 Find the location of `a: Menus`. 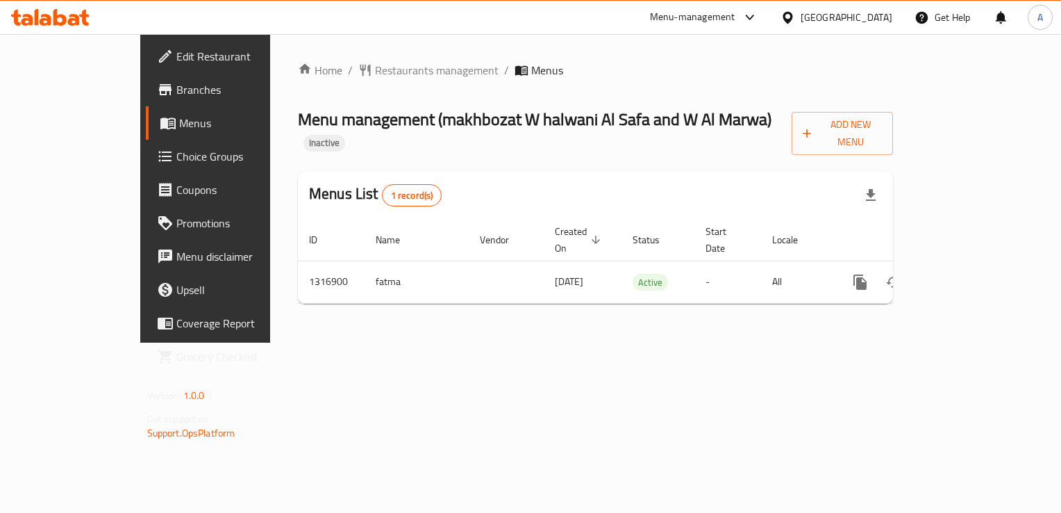

a: Menus is located at coordinates (231, 123).